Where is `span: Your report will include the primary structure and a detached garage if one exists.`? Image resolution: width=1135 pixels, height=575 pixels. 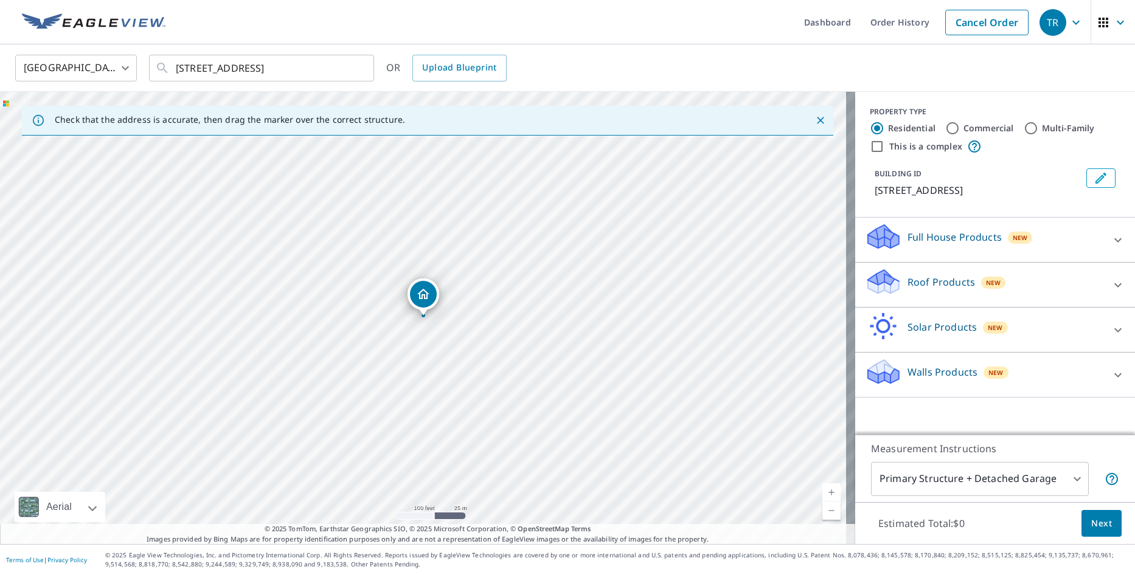 span: Your report will include the primary structure and a detached garage if one exists. is located at coordinates (1112, 479).